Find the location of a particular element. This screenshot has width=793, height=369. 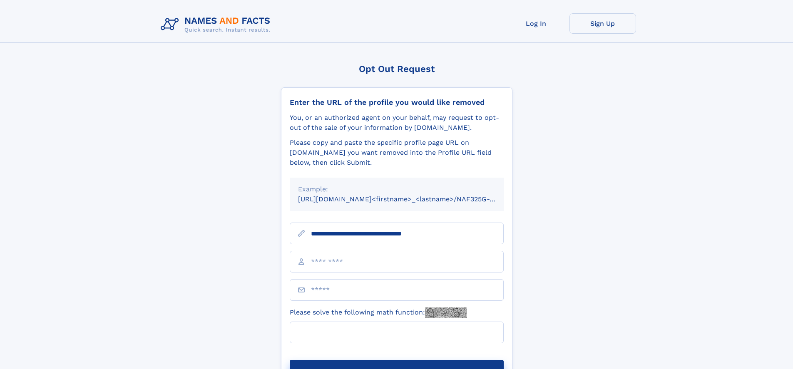

div: You, or an authorized agent on your behalf, may request to opt-out of the sale of your informatio... is located at coordinates (397, 123).